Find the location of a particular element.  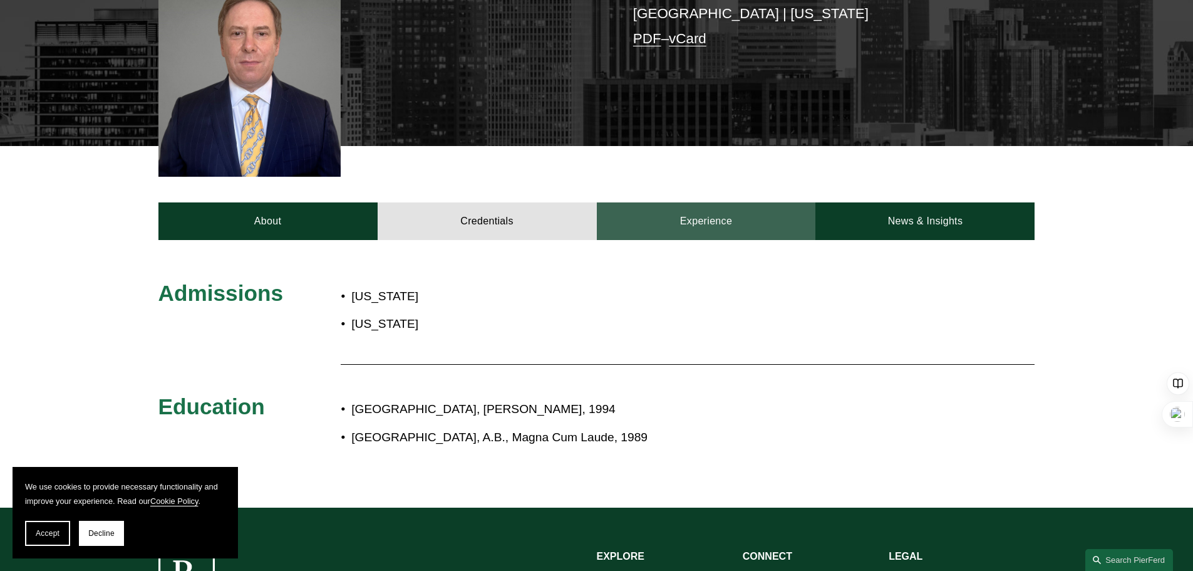

span: Decline is located at coordinates (101, 533).